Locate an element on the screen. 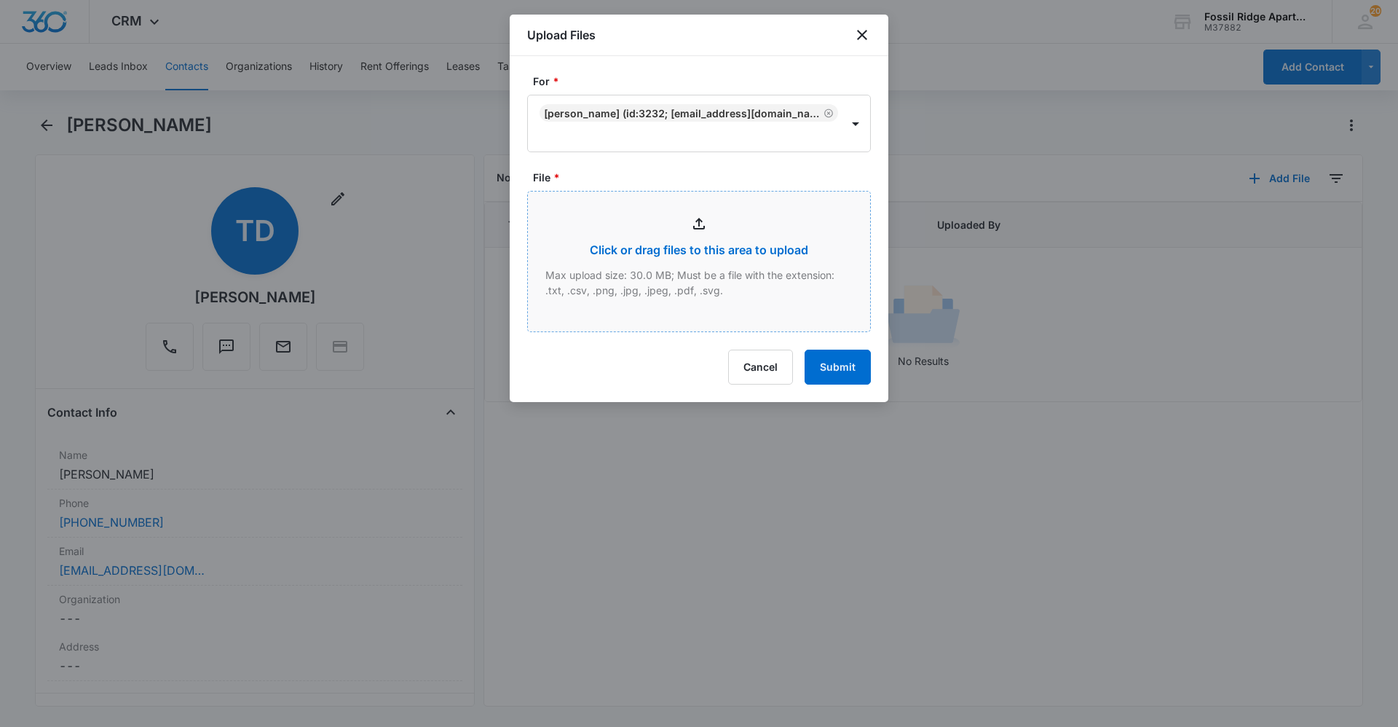 The height and width of the screenshot is (727, 1398). label: For is located at coordinates (705, 81).